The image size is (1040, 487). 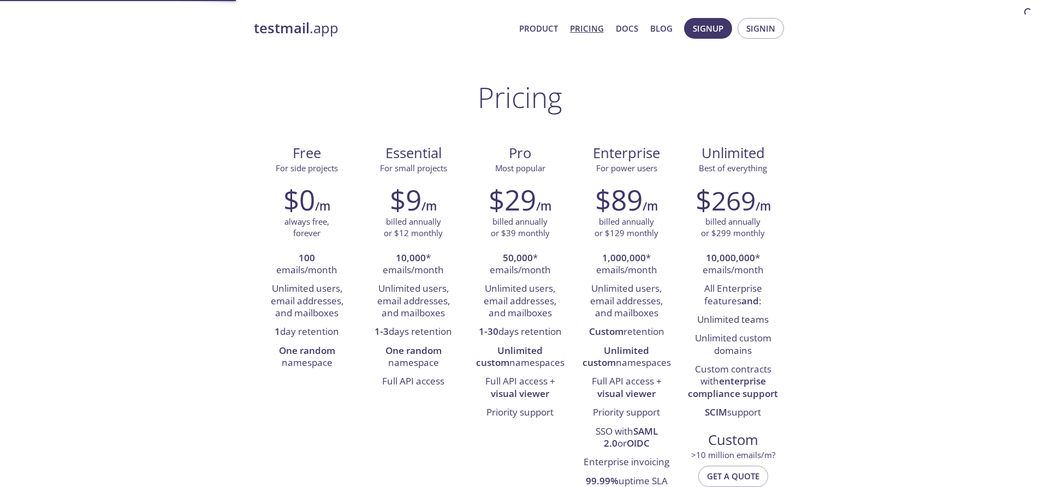 I want to click on li: Unlimited teams, so click(x=733, y=320).